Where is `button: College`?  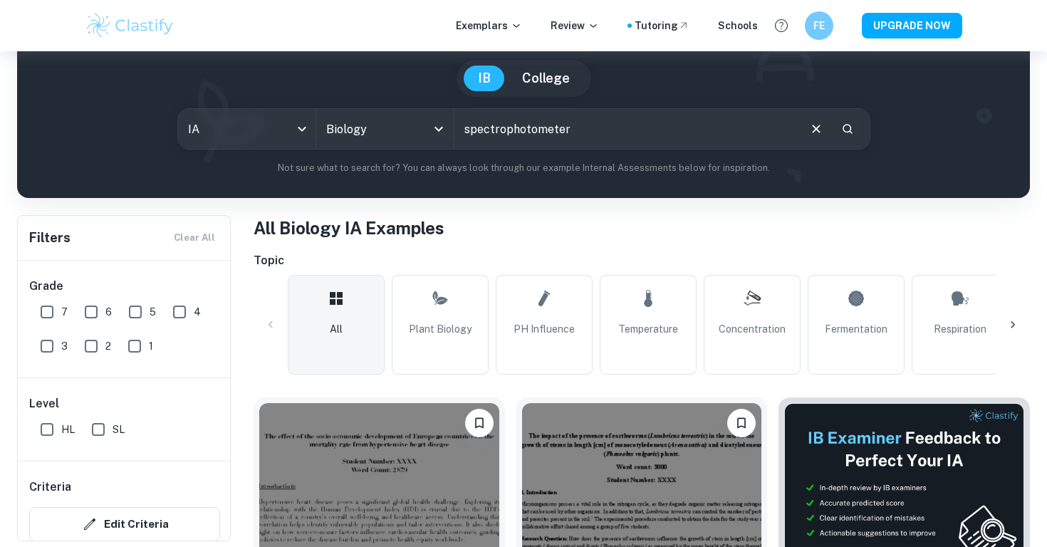
button: College is located at coordinates (545, 78).